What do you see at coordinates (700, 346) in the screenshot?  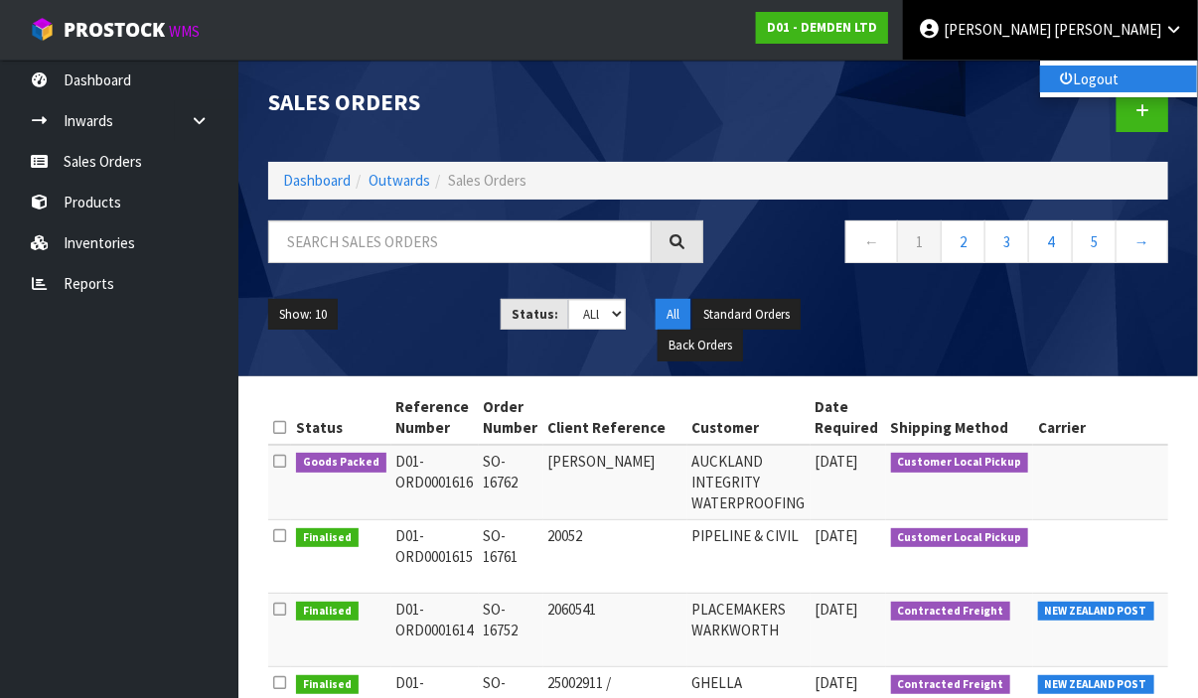 I see `button: Back Orders` at bounding box center [700, 346].